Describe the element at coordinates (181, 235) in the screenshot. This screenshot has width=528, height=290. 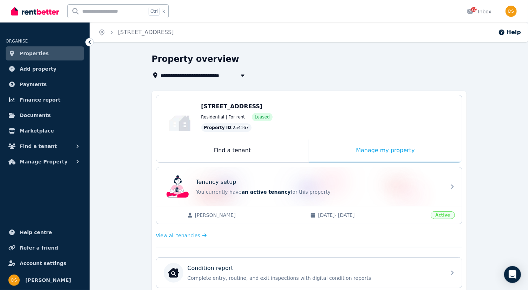
I see `a: View all tenancies` at that location.